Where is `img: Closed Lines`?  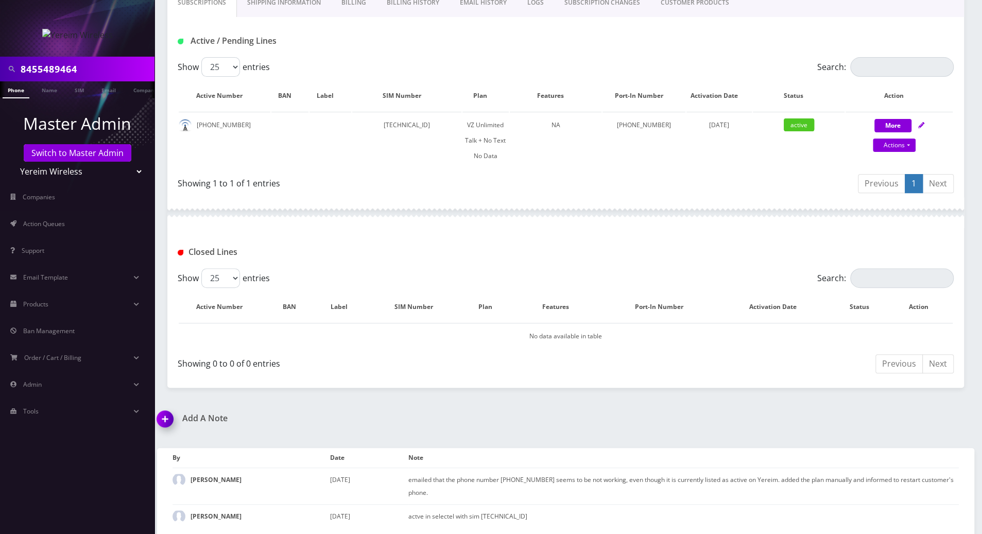 img: Closed Lines is located at coordinates (180, 252).